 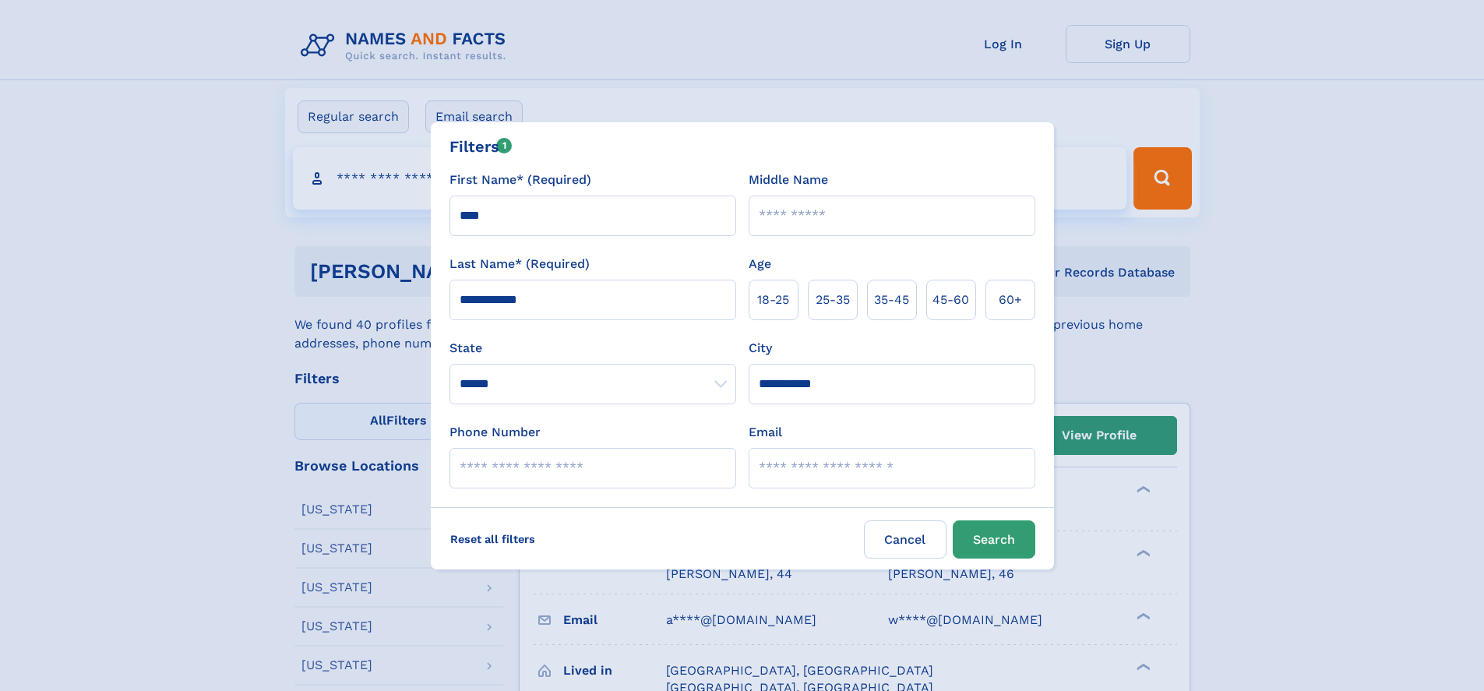 What do you see at coordinates (950, 300) in the screenshot?
I see `span: 45‑60` at bounding box center [950, 300].